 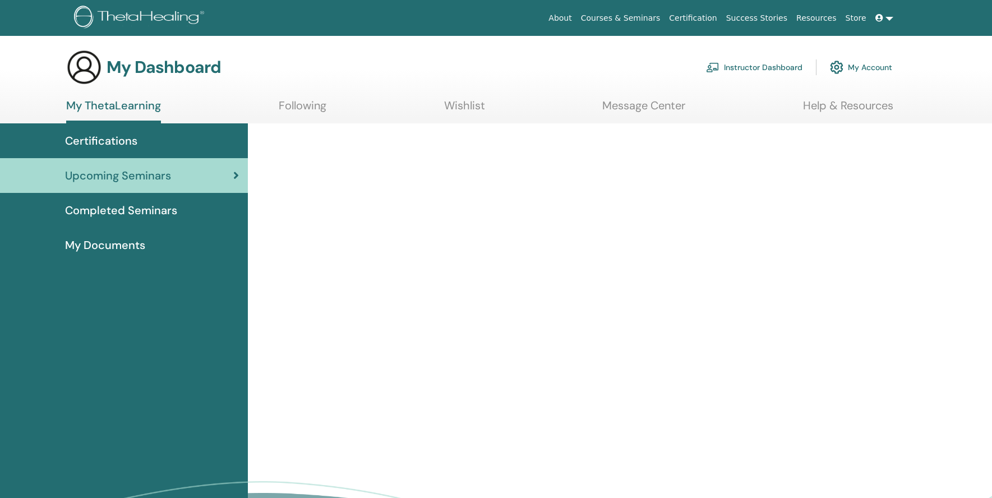 What do you see at coordinates (693, 18) in the screenshot?
I see `a: Certification` at bounding box center [693, 18].